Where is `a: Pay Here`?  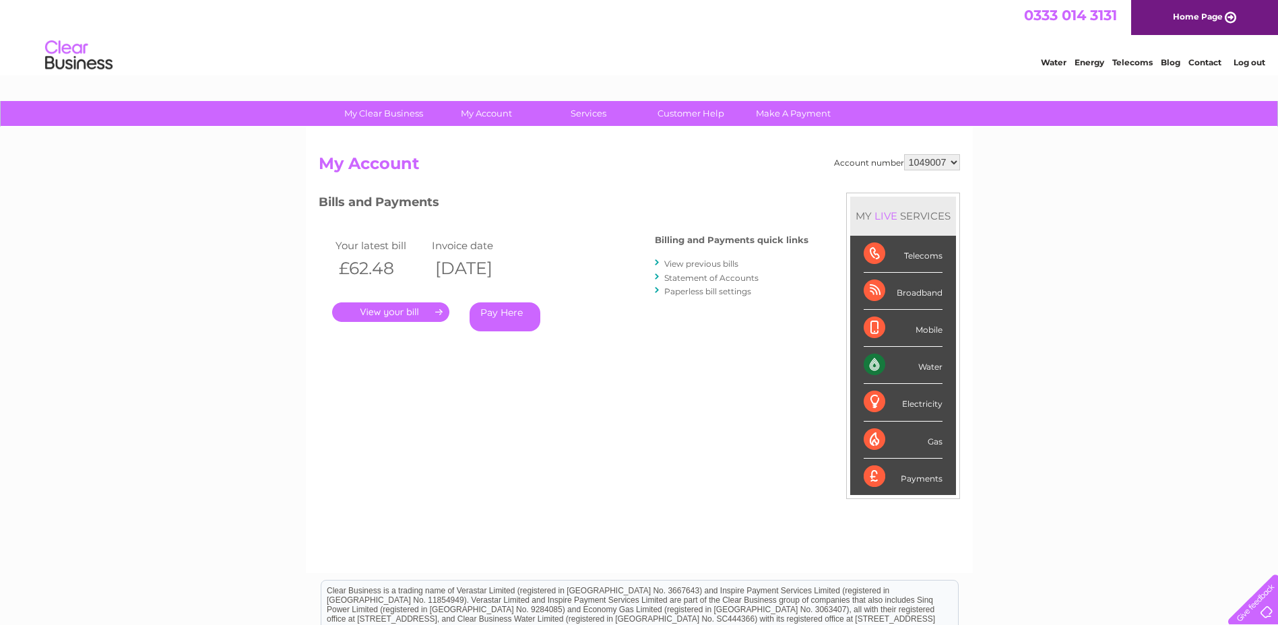
a: Pay Here is located at coordinates (505, 317).